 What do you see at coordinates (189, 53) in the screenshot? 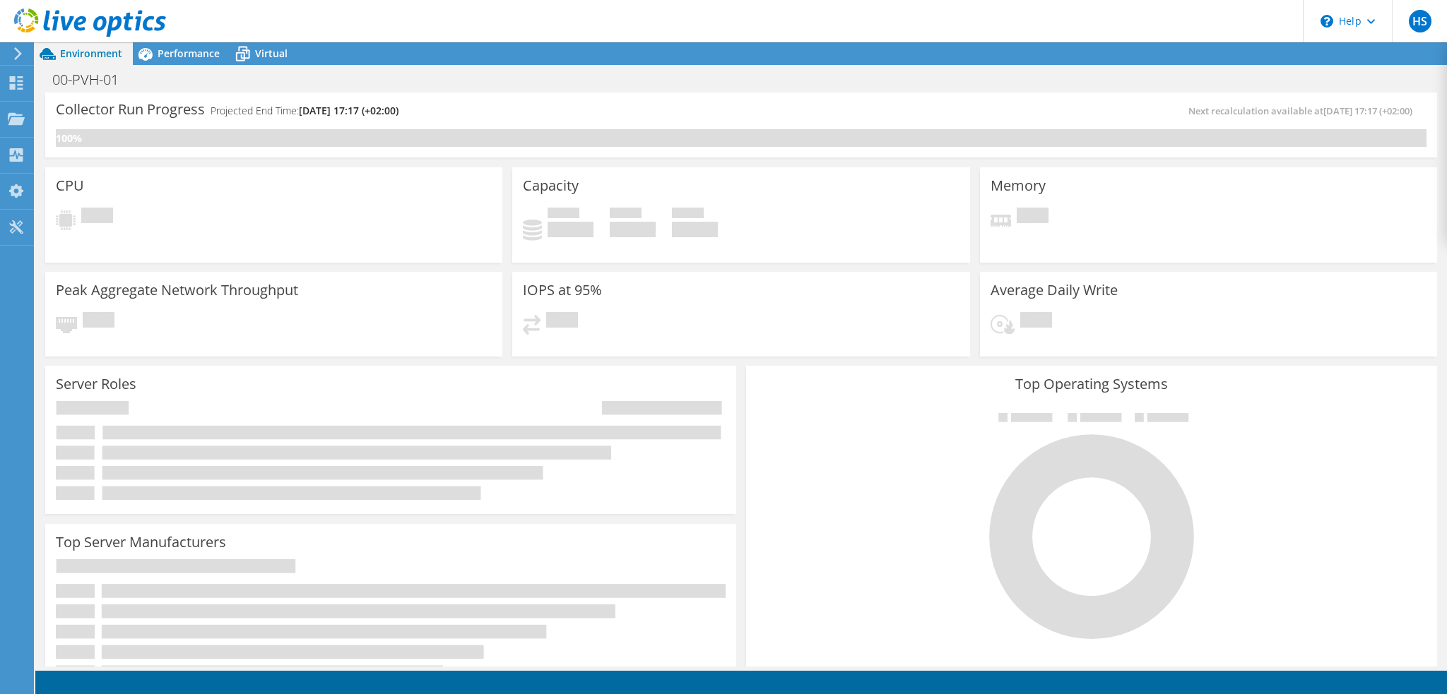
I see `span: Performance` at bounding box center [189, 53].